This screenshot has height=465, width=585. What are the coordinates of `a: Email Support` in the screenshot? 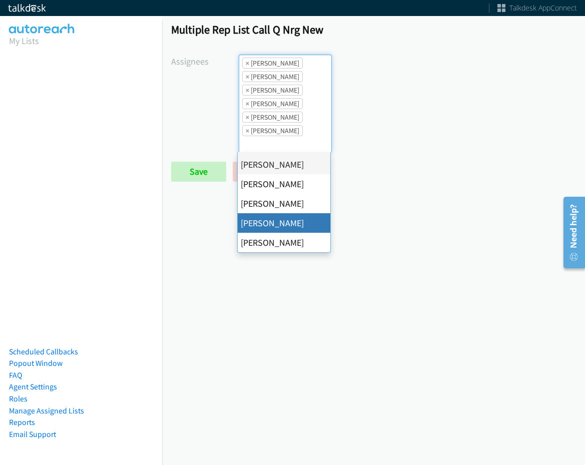 It's located at (33, 434).